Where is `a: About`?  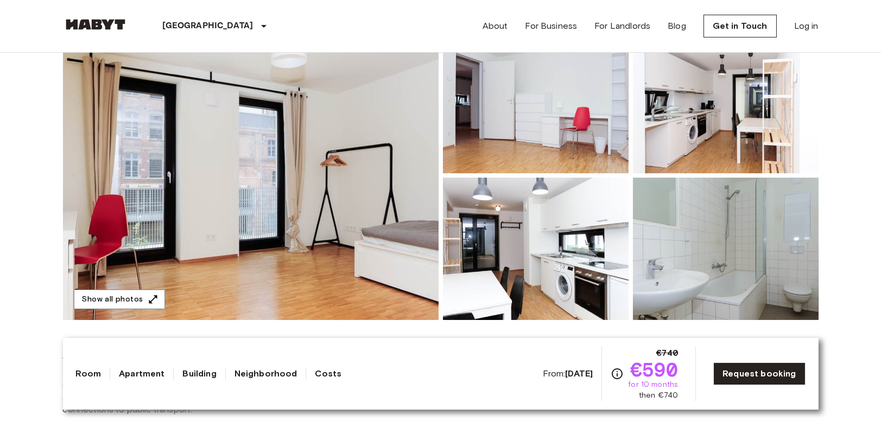
a: About is located at coordinates (495, 26).